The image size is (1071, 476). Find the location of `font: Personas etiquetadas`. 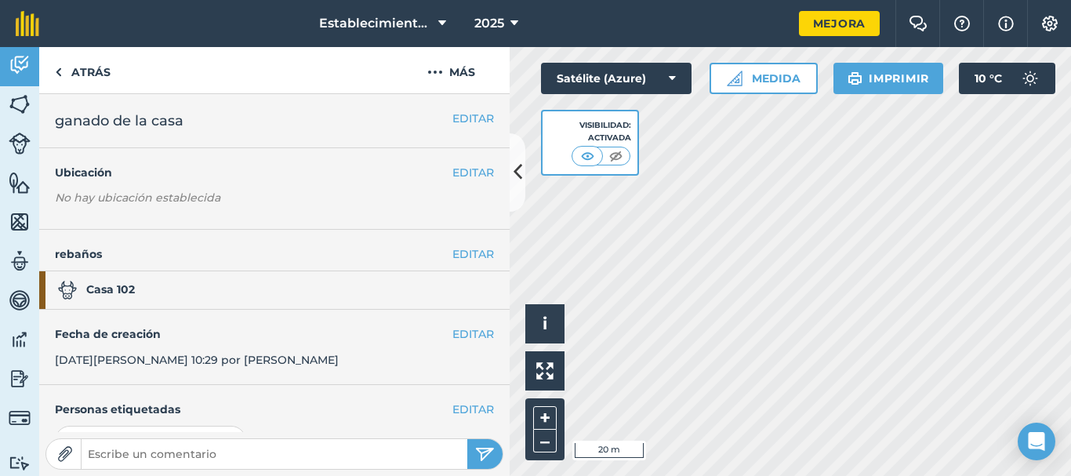

font: Personas etiquetadas is located at coordinates (118, 409).